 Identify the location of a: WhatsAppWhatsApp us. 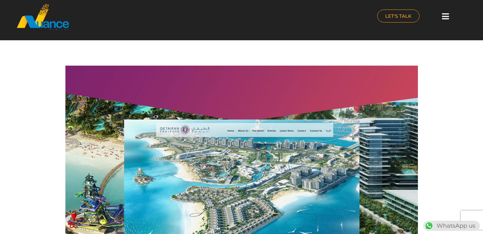
(451, 226).